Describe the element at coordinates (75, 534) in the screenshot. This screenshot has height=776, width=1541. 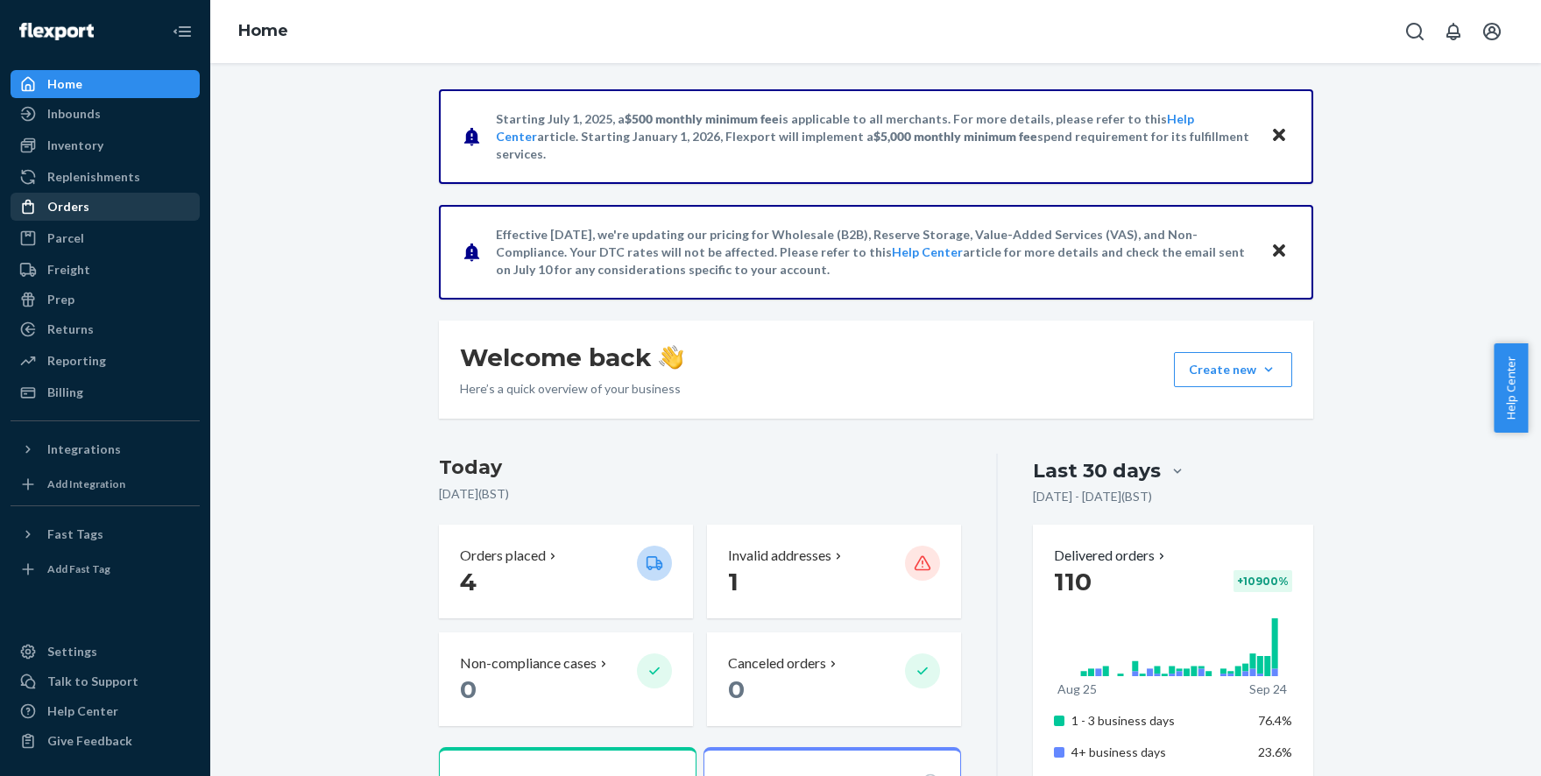
I see `div: Fast Tags` at that location.